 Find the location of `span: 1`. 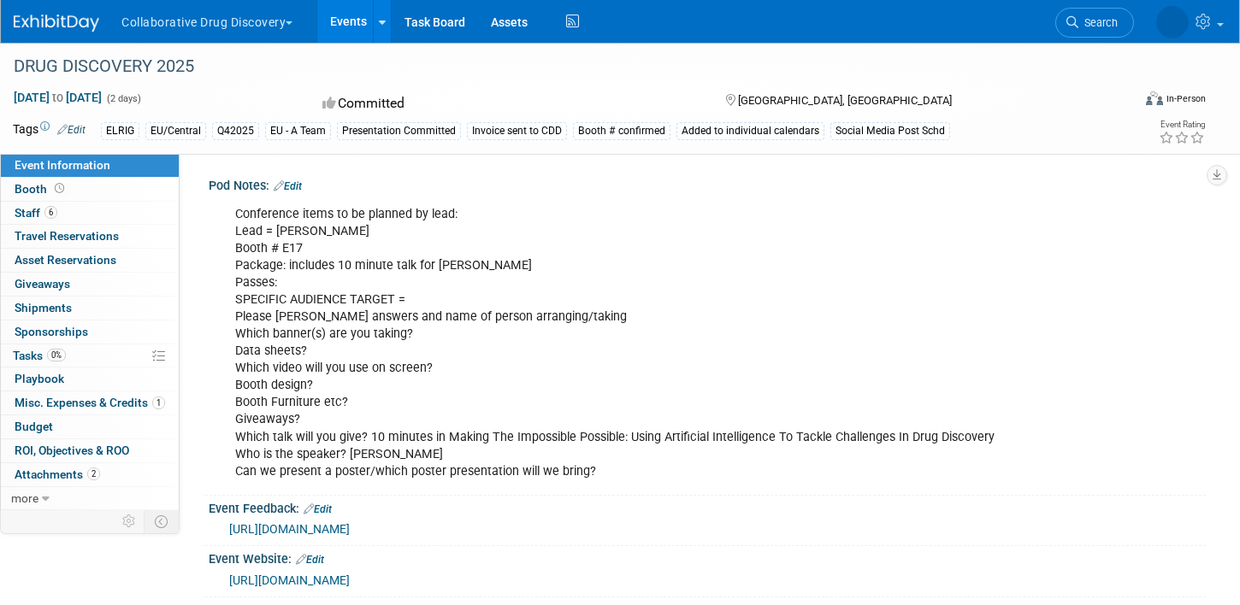

span: 1 is located at coordinates (158, 403).